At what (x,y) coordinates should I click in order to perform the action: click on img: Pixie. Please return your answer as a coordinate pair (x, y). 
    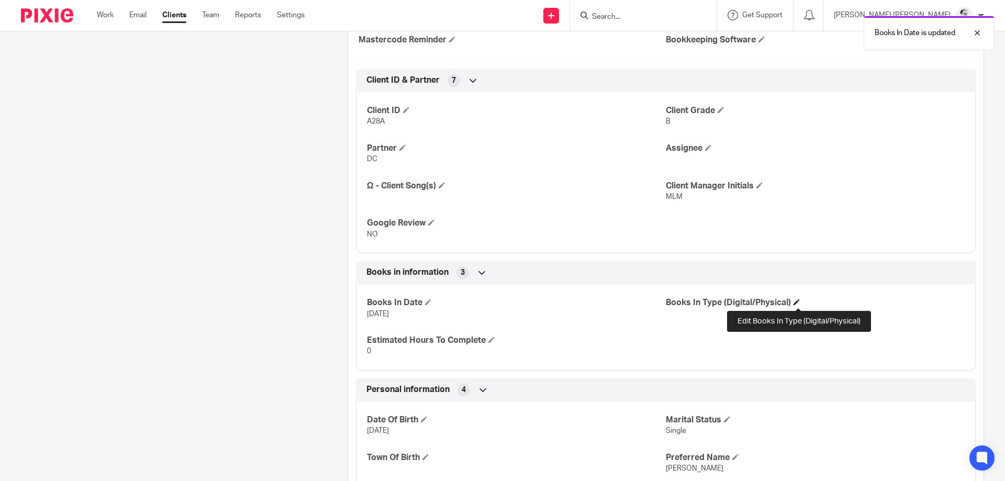
    Looking at the image, I should click on (47, 15).